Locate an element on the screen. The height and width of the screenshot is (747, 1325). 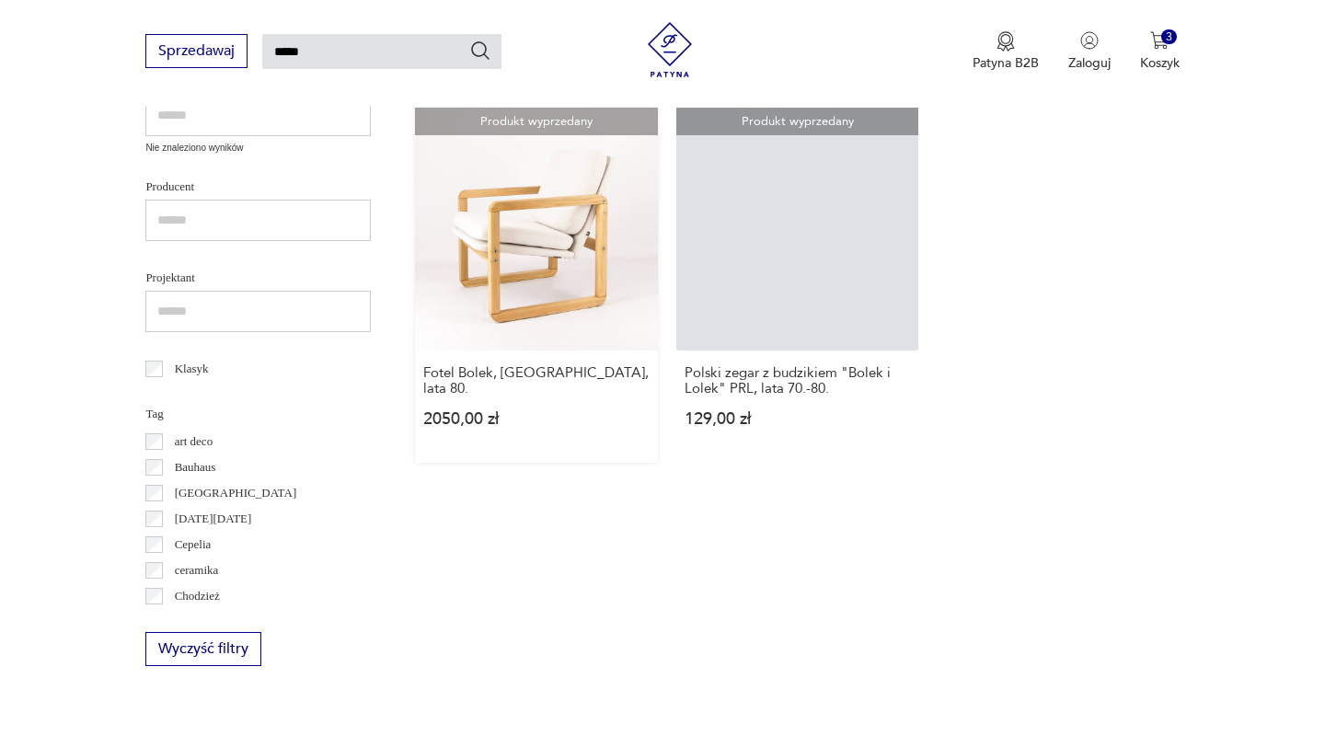
p: 129,00 zł is located at coordinates (797, 419).